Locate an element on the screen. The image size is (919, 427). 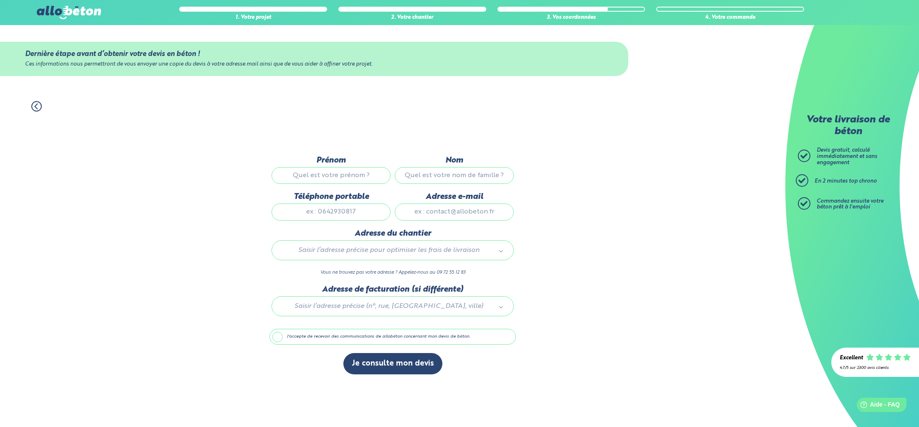
label: Adresse du chantier is located at coordinates (393, 234).